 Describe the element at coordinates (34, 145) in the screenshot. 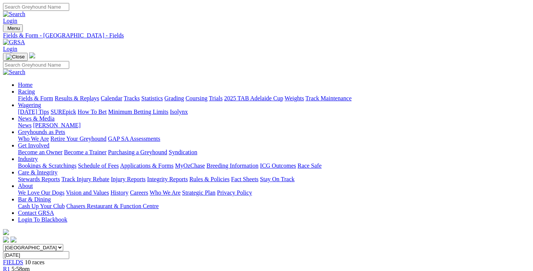

I see `a: Get Involved` at that location.